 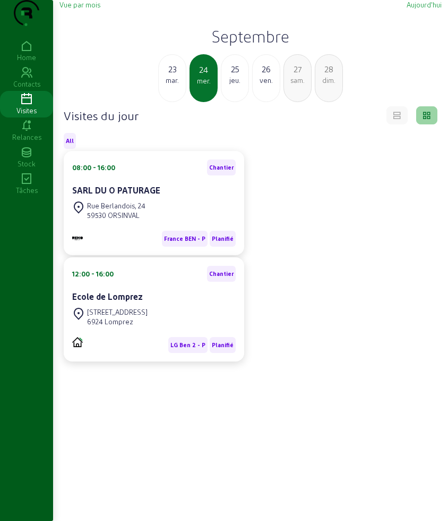 What do you see at coordinates (172, 80) in the screenshot?
I see `div: mar.` at bounding box center [172, 80].